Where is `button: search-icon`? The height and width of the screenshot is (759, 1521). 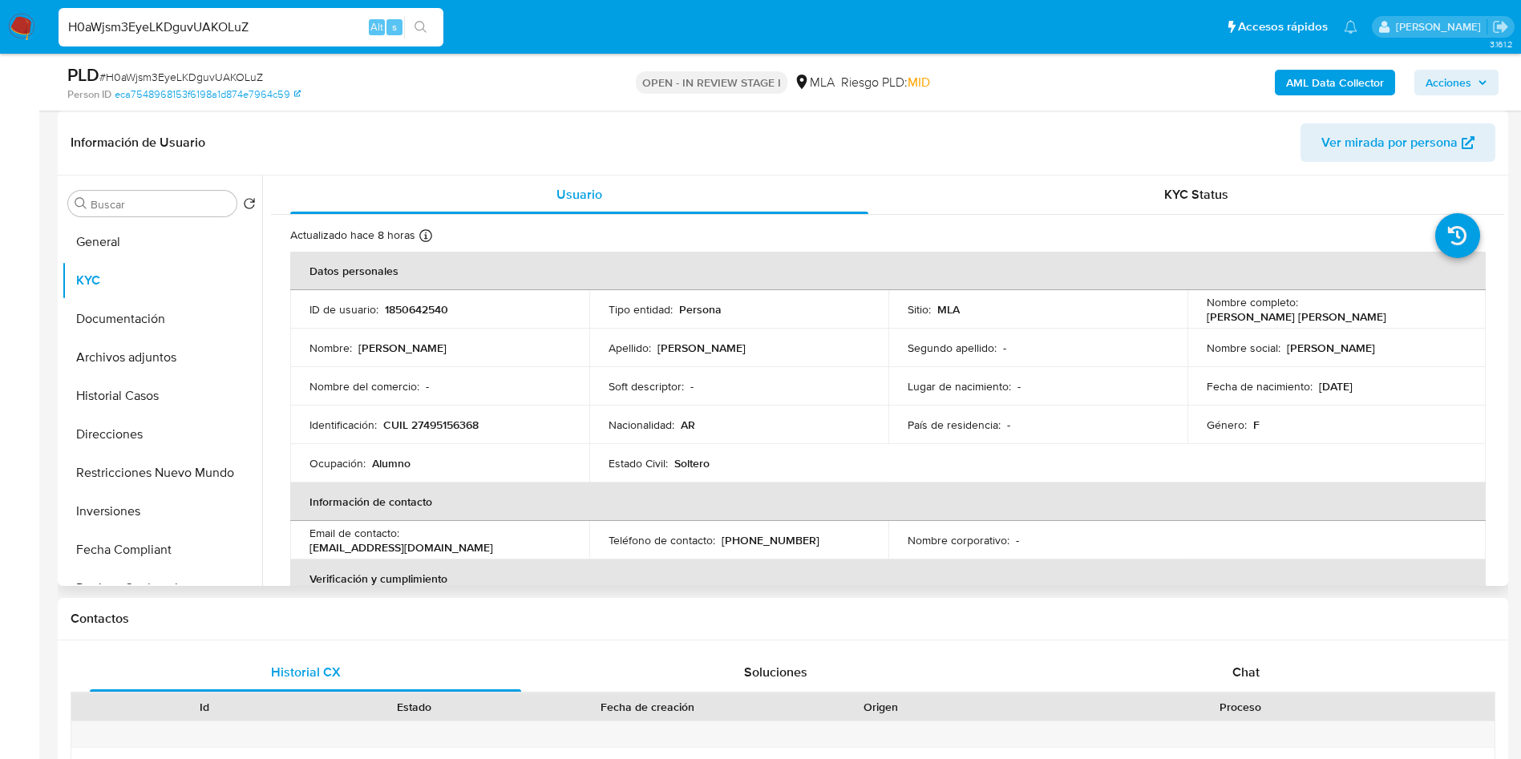 button: search-icon is located at coordinates (420, 27).